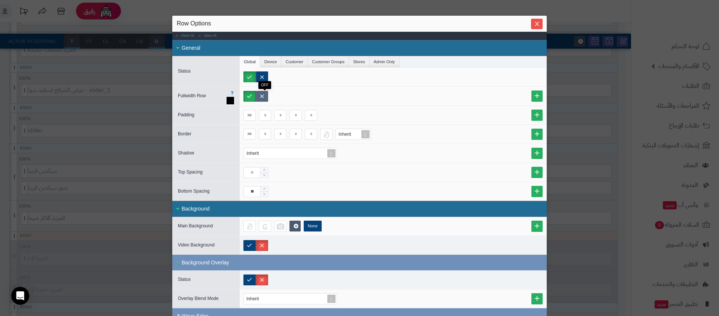 Image resolution: width=719 pixels, height=316 pixels. What do you see at coordinates (359, 48) in the screenshot?
I see `div: General` at bounding box center [359, 48].